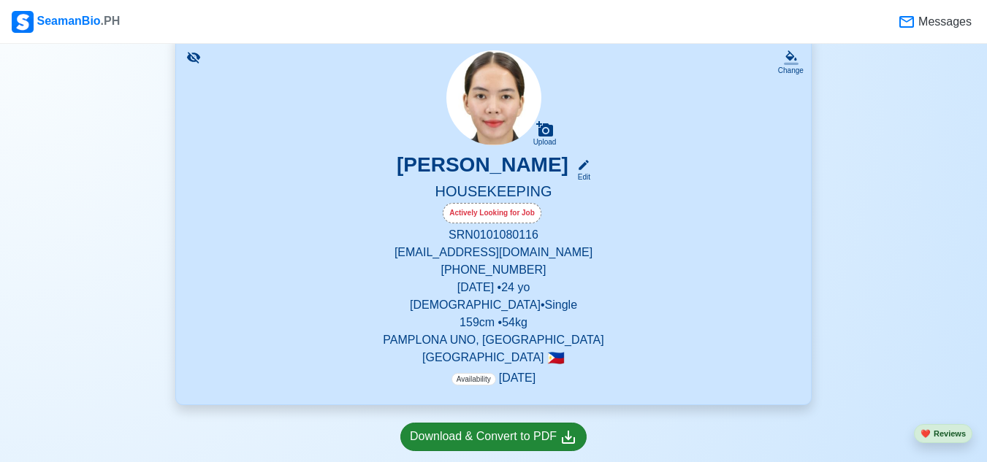  Describe the element at coordinates (493, 235) in the screenshot. I see `p: SRN 0101080116` at that location.